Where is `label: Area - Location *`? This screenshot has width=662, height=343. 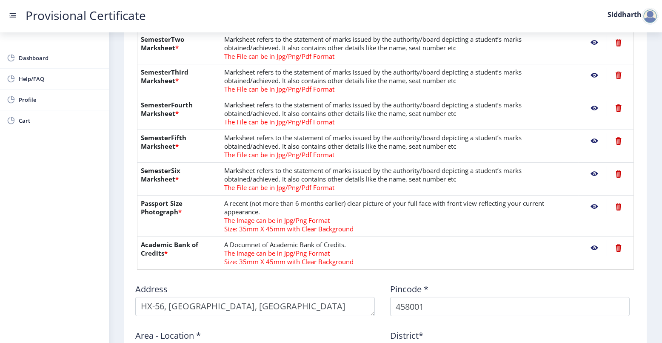
label: Area - Location * is located at coordinates (168, 335).